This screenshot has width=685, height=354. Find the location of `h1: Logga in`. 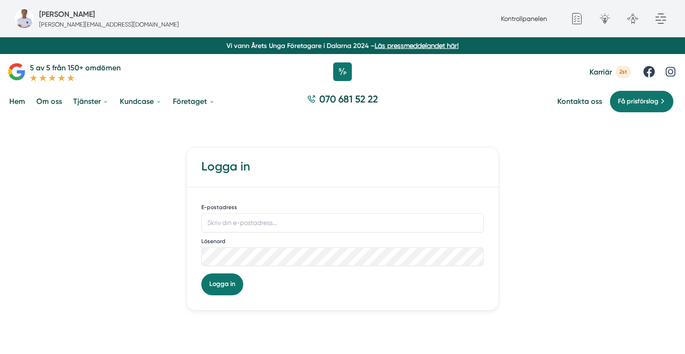

h1: Logga in is located at coordinates (343, 167).